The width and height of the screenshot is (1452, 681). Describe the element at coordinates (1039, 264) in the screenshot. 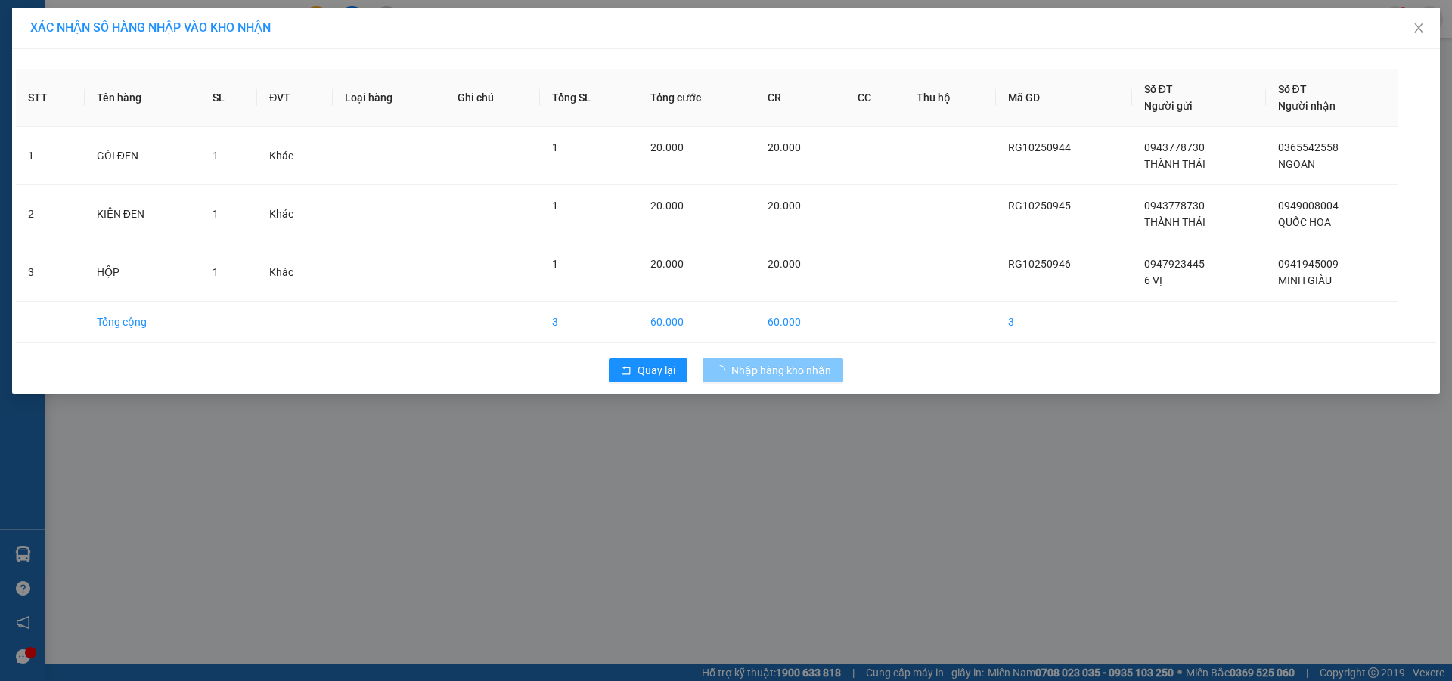

I see `span: RG10250946` at that location.